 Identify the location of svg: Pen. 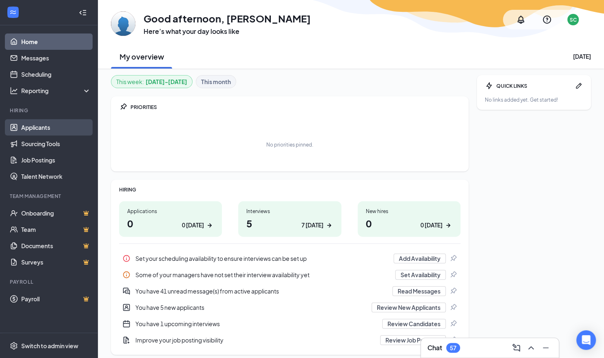
(579, 86).